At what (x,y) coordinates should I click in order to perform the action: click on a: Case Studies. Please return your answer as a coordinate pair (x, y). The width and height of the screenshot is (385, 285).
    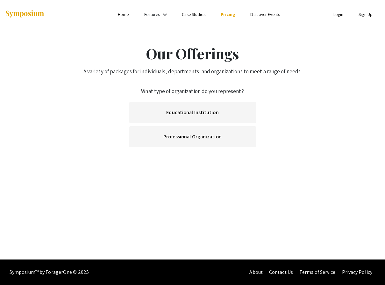
    Looking at the image, I should click on (194, 14).